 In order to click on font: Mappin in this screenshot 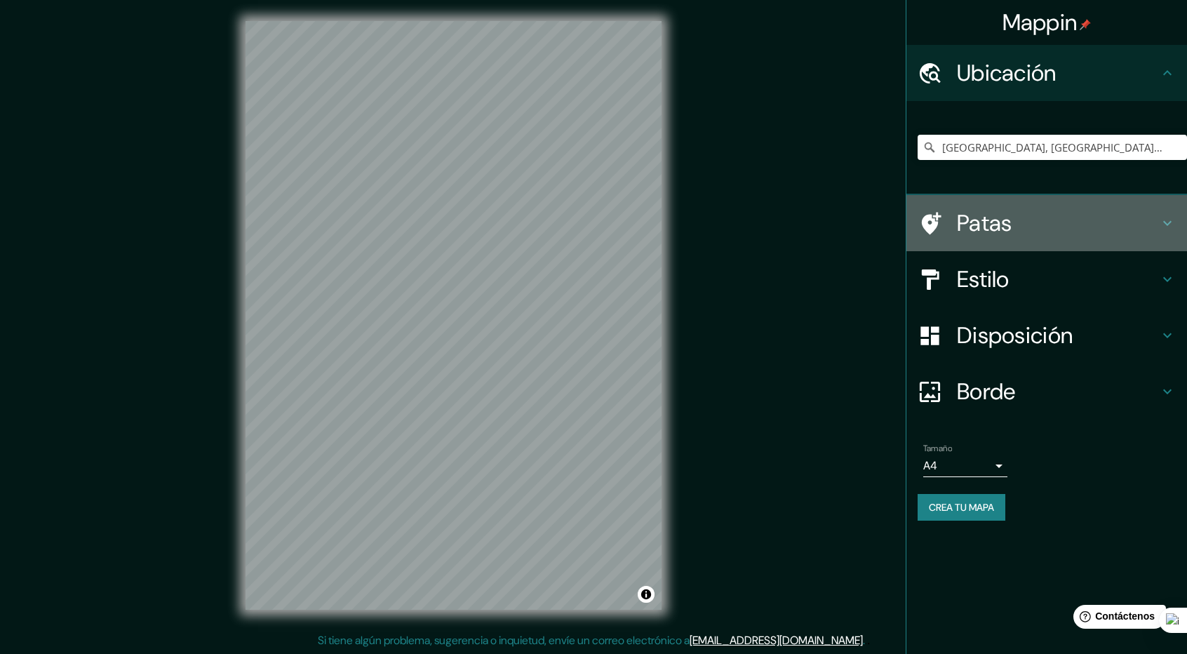, I will do `click(1039, 22)`.